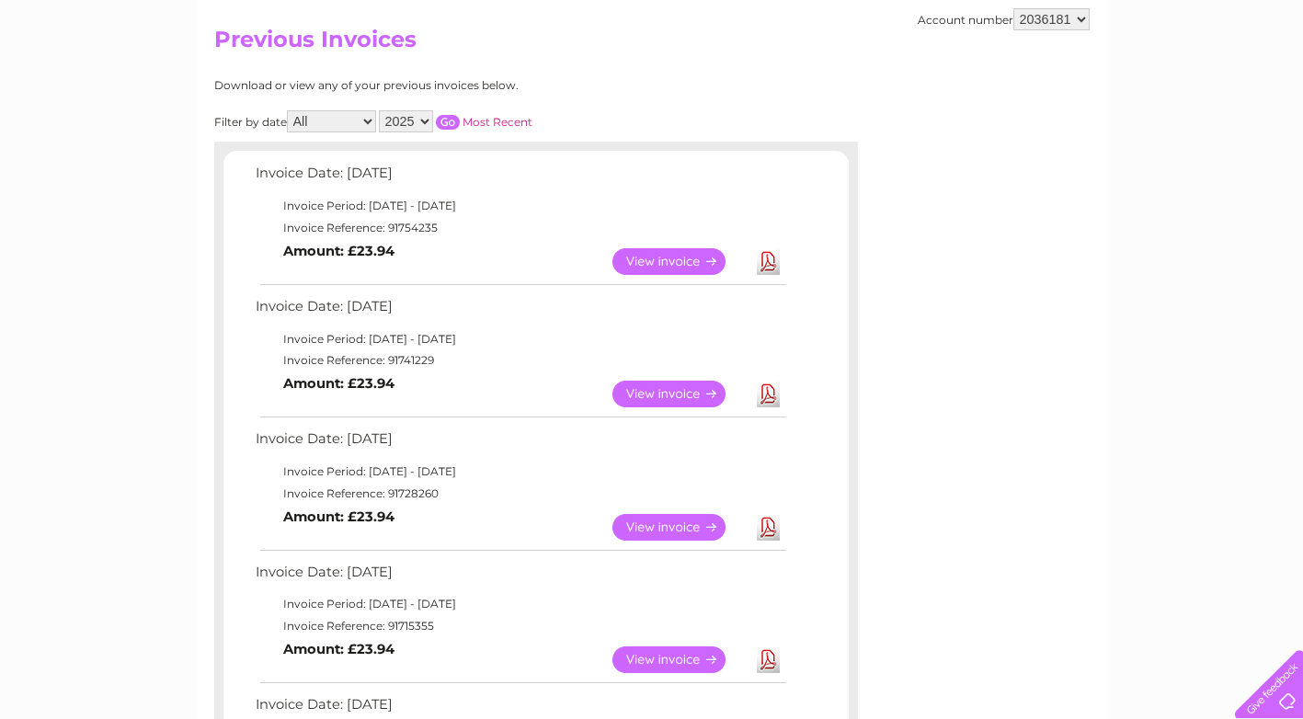 The image size is (1303, 719). I want to click on a: Most Recent, so click(497, 121).